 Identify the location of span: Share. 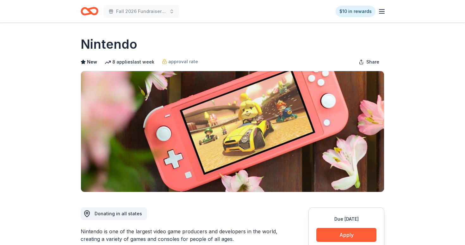
(373, 62).